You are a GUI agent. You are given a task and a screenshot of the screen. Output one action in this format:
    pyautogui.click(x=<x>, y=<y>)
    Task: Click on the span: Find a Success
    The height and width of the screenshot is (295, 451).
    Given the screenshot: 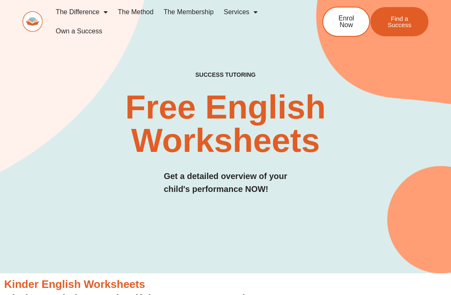 What is the action you would take?
    pyautogui.click(x=399, y=22)
    